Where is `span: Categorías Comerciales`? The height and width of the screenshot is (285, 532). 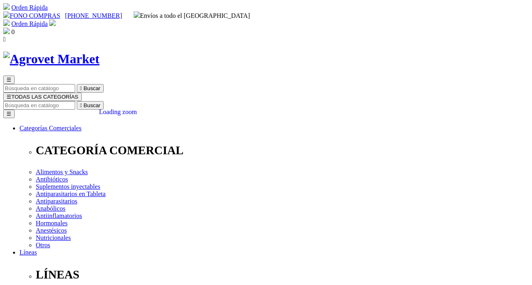 span: Categorías Comerciales is located at coordinates (50, 128).